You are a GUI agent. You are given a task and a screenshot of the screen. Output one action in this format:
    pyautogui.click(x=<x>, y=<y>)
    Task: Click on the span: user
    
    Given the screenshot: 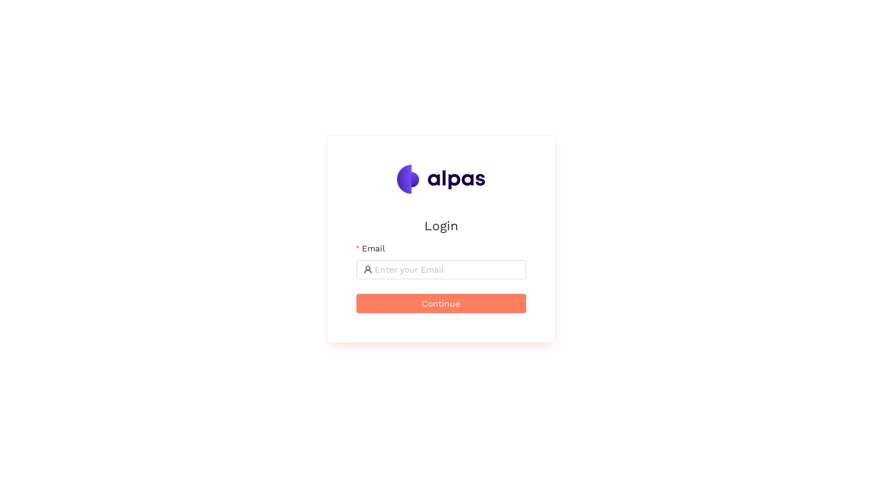 What is the action you would take?
    pyautogui.click(x=368, y=270)
    